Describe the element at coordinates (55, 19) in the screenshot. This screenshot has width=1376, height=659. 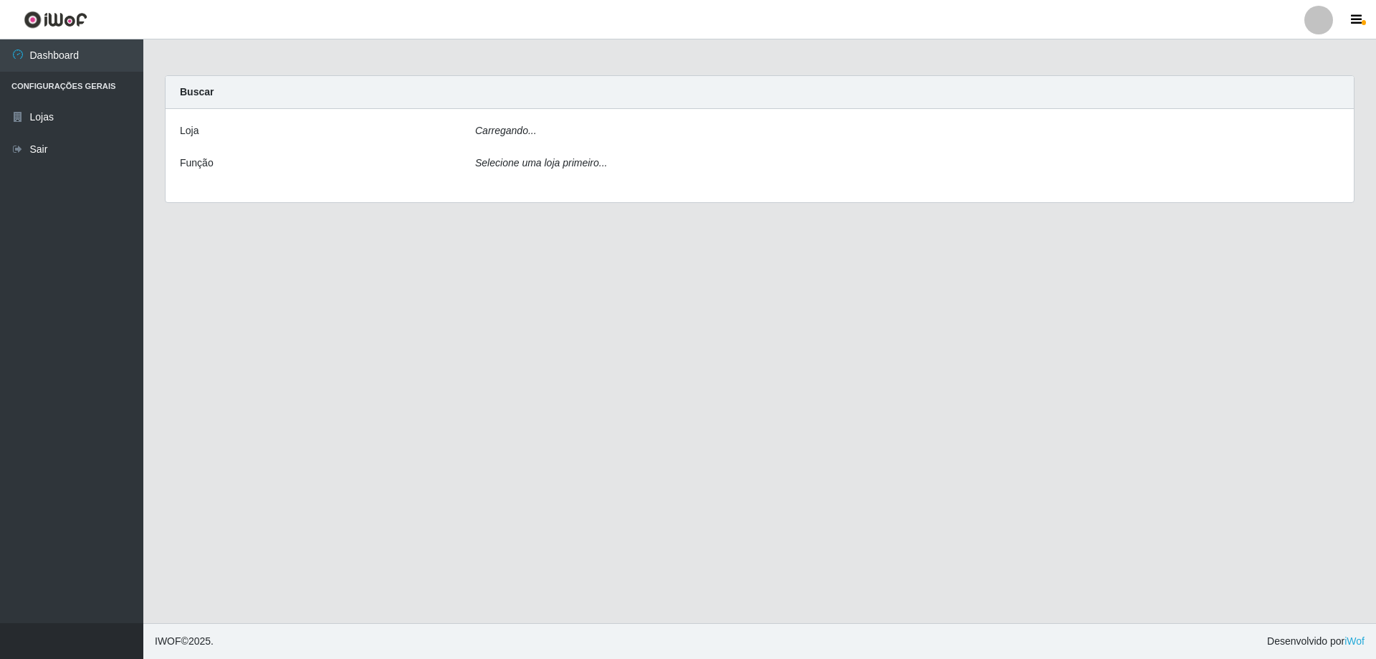
I see `img: CoreUI Logo` at that location.